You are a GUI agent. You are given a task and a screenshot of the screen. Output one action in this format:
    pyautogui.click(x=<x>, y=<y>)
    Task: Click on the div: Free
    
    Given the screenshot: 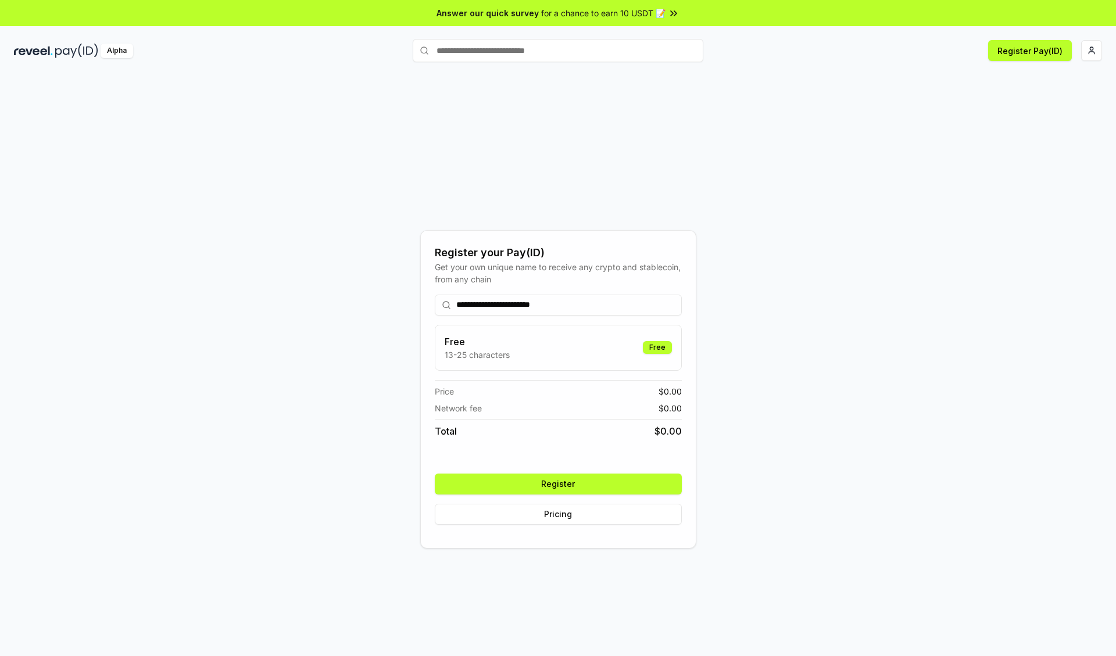 What is the action you would take?
    pyautogui.click(x=658, y=348)
    